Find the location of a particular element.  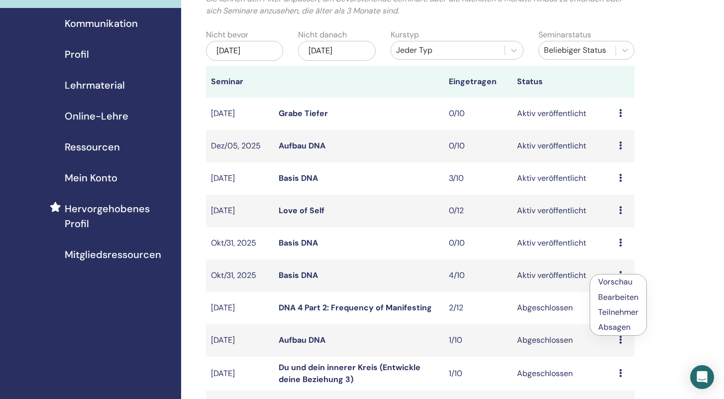

span: Mitgliedsressourcen is located at coordinates (113, 254).